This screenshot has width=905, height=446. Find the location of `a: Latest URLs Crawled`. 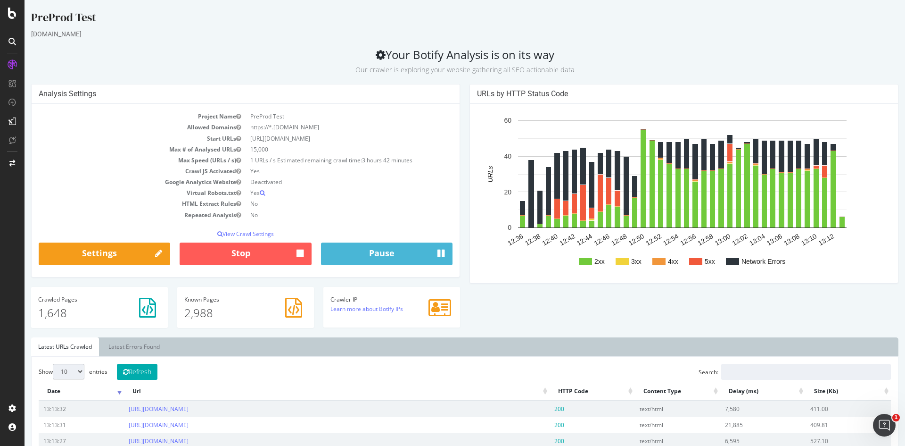

a: Latest URLs Crawled is located at coordinates (41, 347).